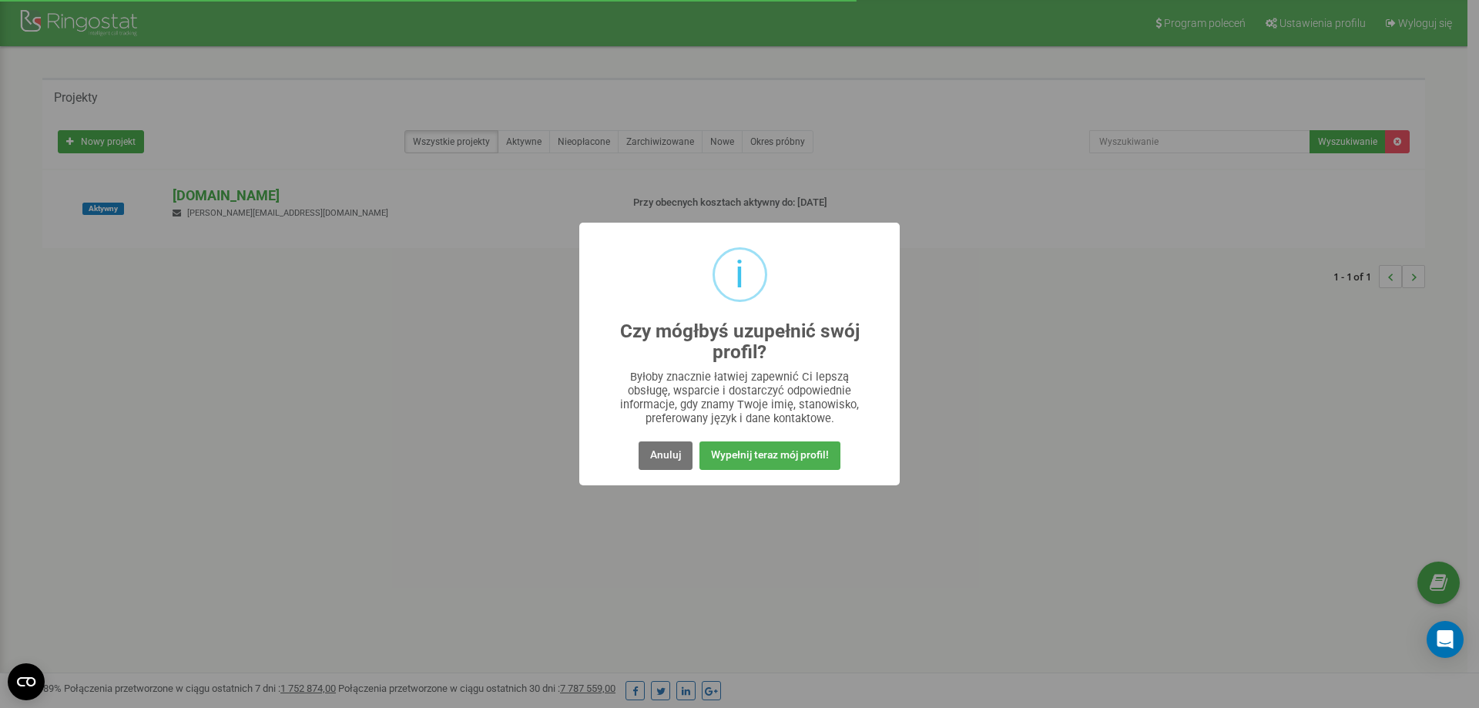  What do you see at coordinates (770, 455) in the screenshot?
I see `button: Wypełnij teraz mój profil!` at bounding box center [770, 455].